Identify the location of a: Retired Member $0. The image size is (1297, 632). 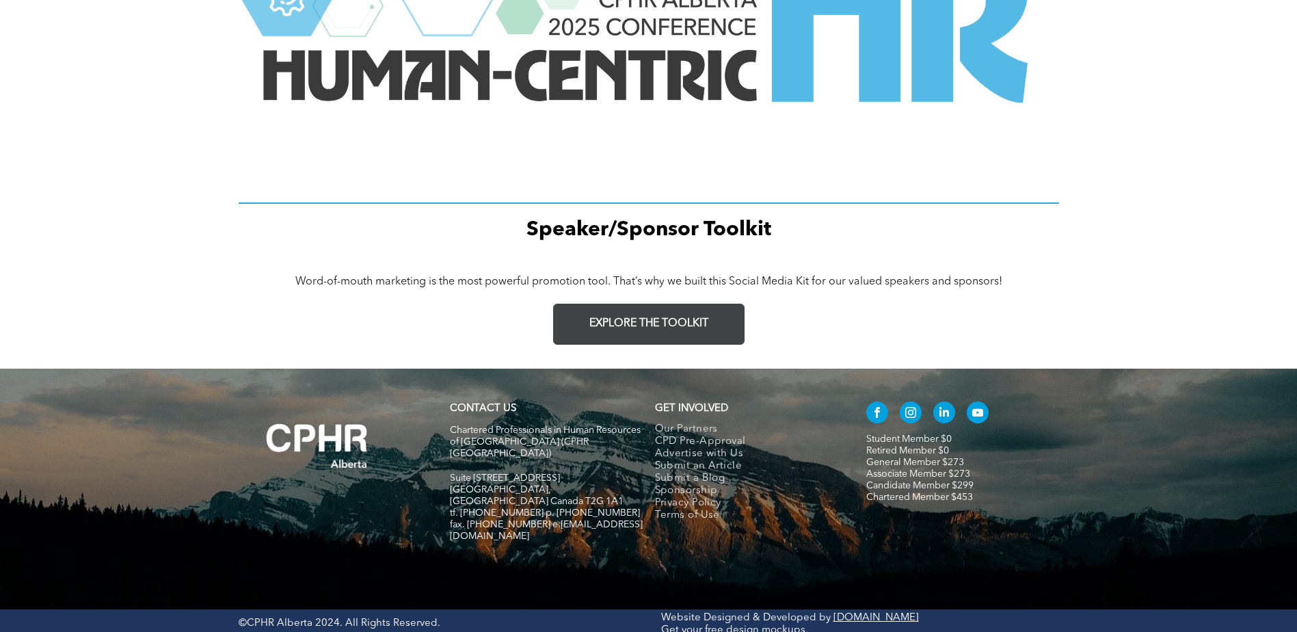
(907, 451).